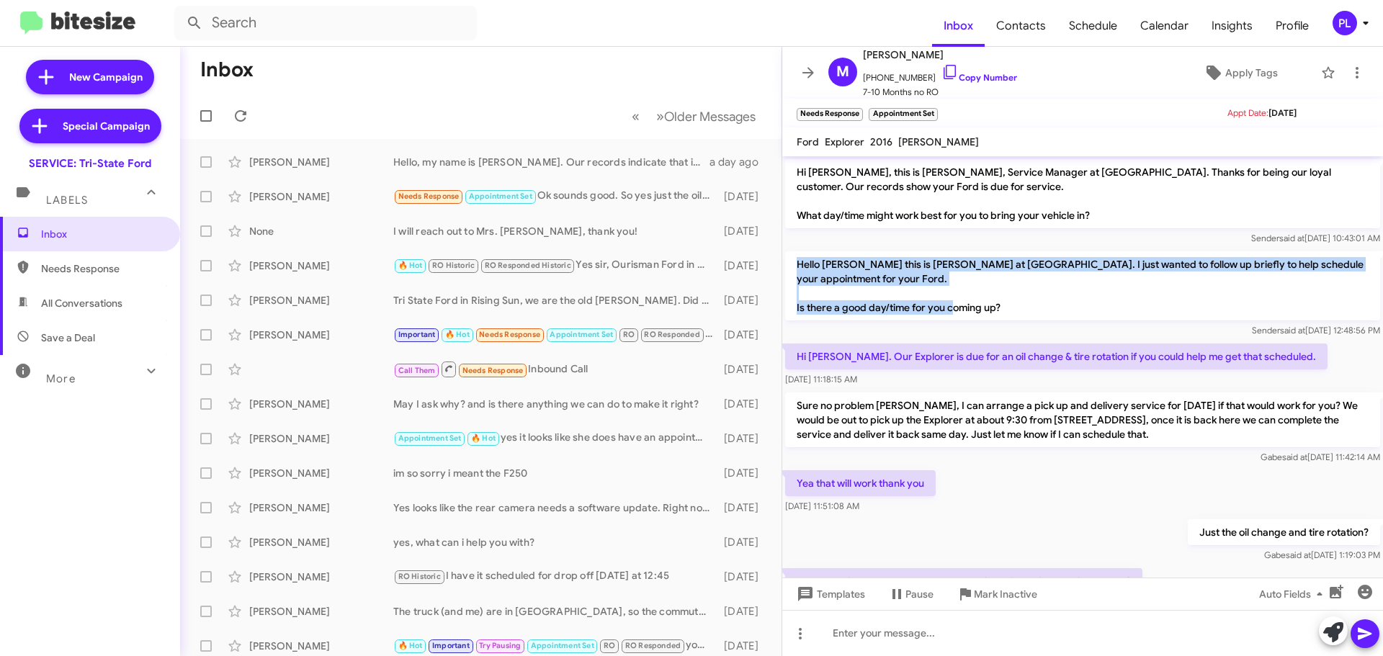 The height and width of the screenshot is (656, 1383). I want to click on button: Mark Inactive, so click(997, 594).